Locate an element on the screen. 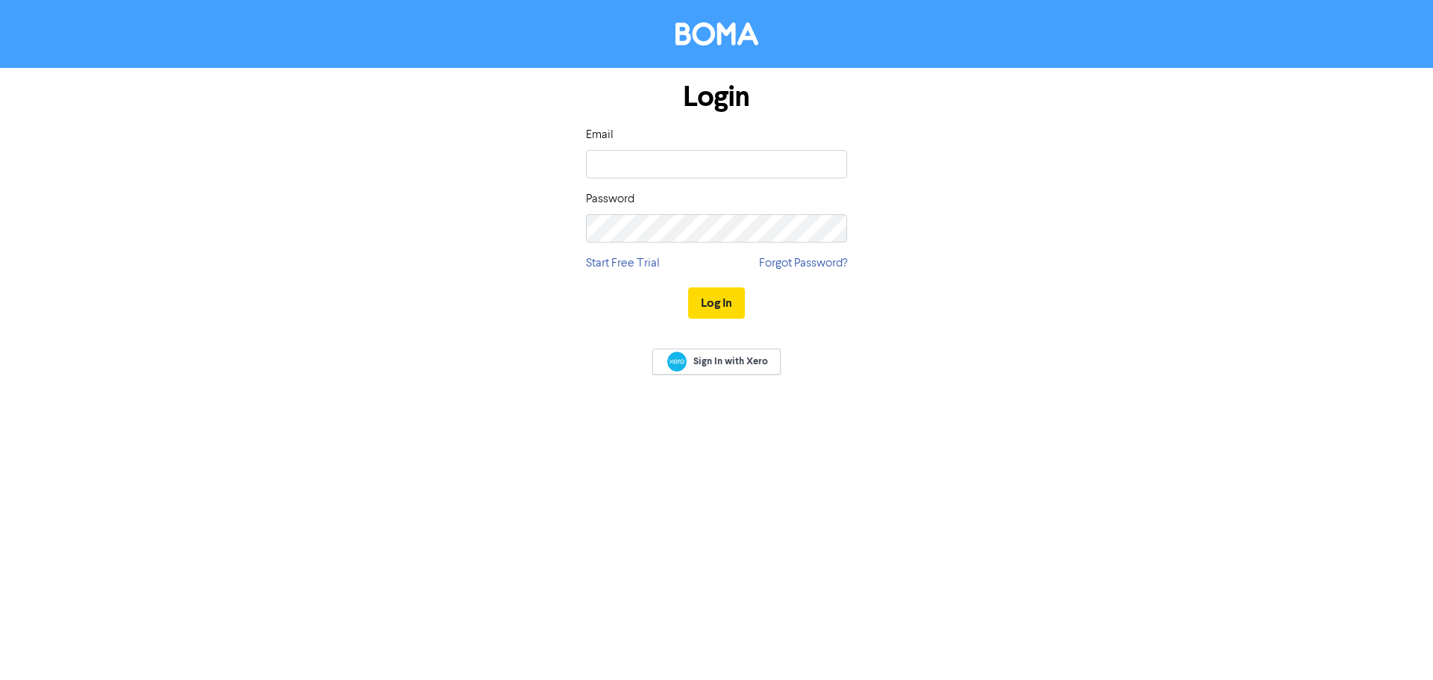 The image size is (1433, 680). span: Sign In with Xero is located at coordinates (731, 361).